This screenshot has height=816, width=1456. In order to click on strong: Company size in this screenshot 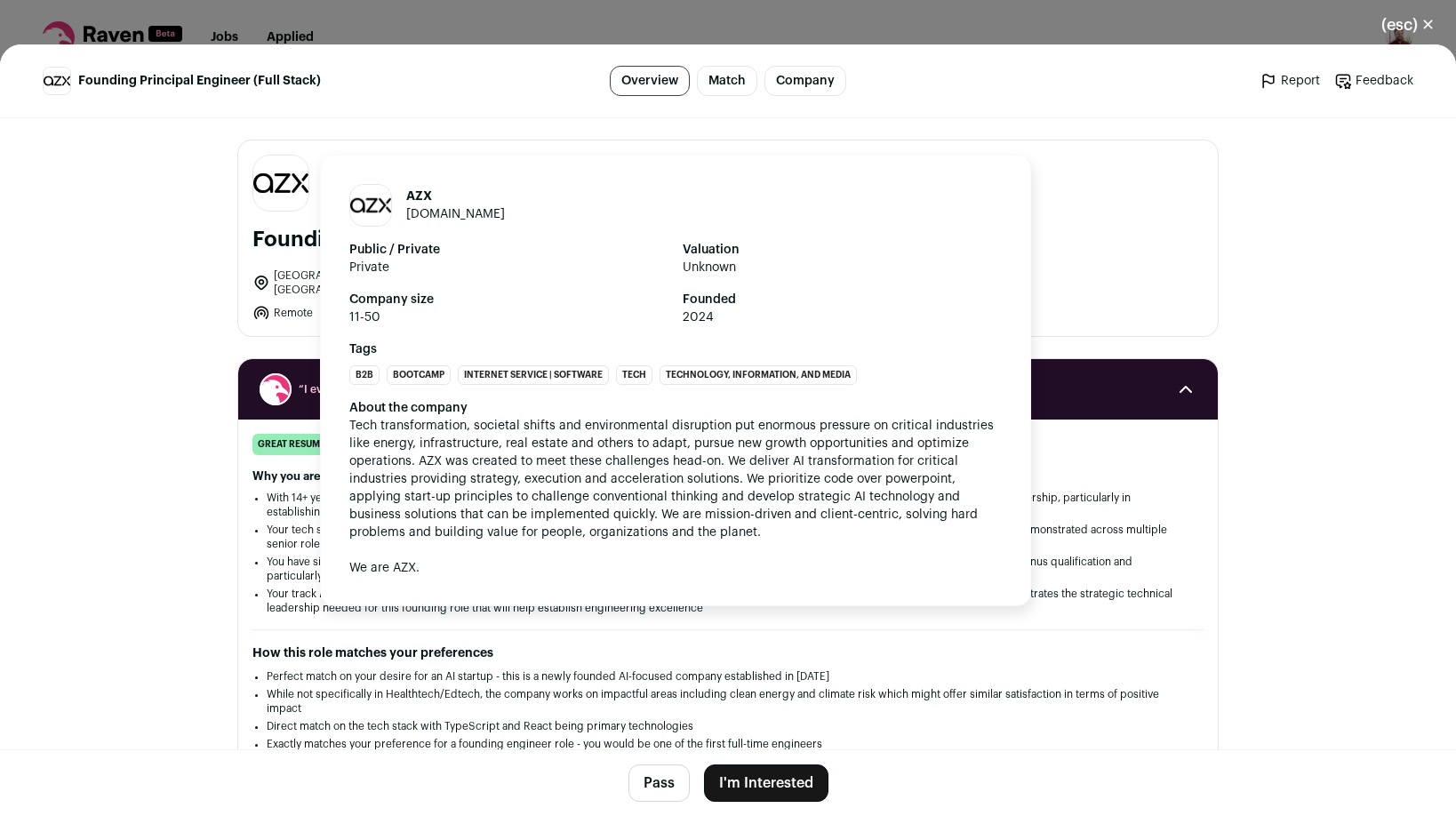, I will do `click(508, 299)`.